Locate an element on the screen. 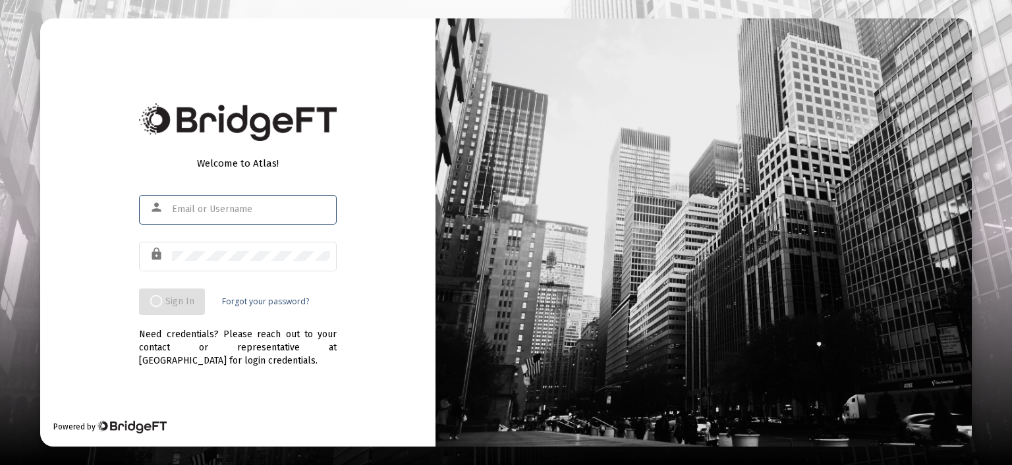  div: Welcome to Atlas! is located at coordinates (238, 163).